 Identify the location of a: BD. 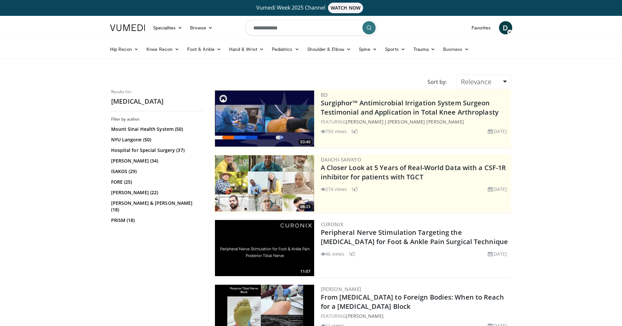
(324, 95).